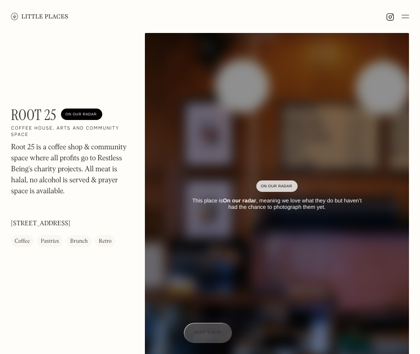  I want to click on a: Map view, so click(208, 333).